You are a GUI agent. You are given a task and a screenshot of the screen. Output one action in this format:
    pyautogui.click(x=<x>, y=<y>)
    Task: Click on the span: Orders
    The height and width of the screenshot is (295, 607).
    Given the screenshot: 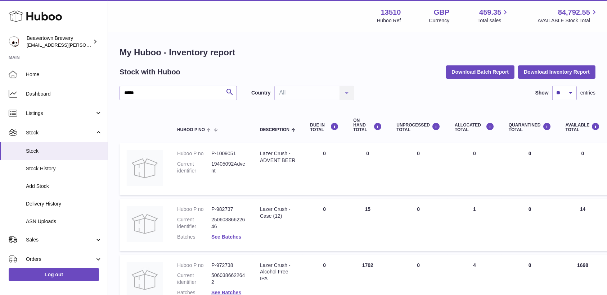 What is the action you would take?
    pyautogui.click(x=60, y=259)
    